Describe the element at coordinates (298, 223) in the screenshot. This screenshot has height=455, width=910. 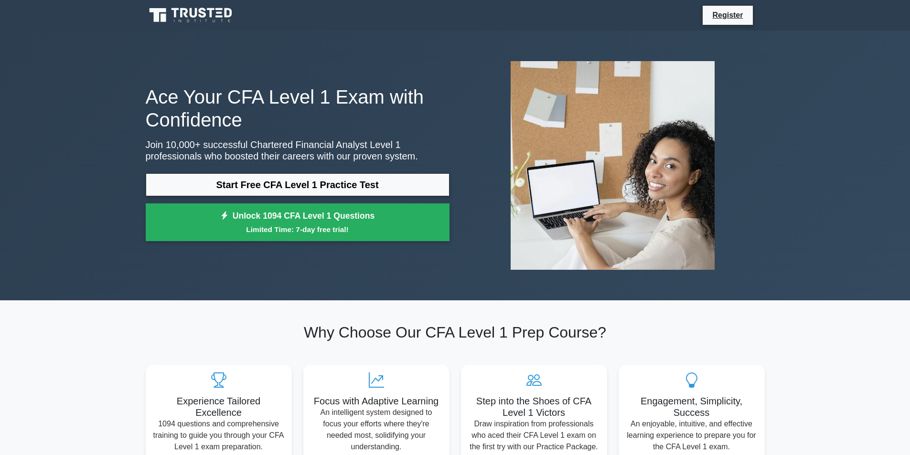
I see `a: Unlock 1094 CFA Level 1 QuestionsLimited Time: 7-day free trial!` at that location.